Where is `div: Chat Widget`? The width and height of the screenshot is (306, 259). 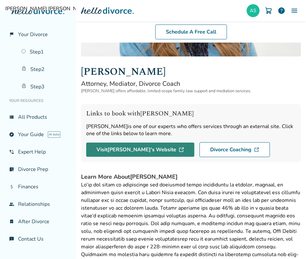 div: Chat Widget is located at coordinates (290, 244).